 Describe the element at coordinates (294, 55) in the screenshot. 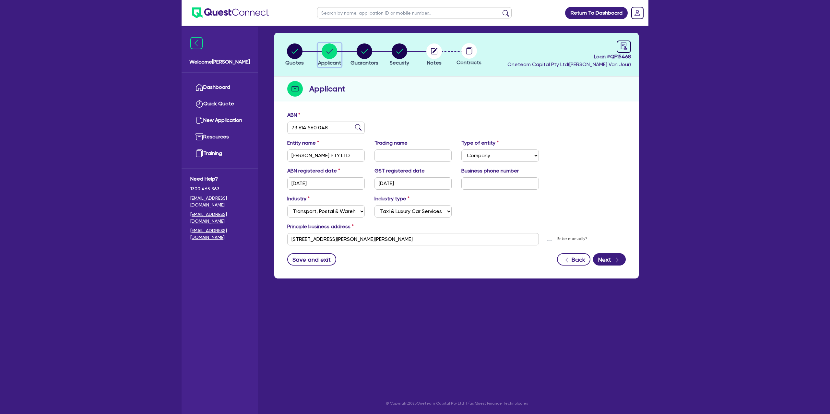

I see `button: Quotes` at that location.